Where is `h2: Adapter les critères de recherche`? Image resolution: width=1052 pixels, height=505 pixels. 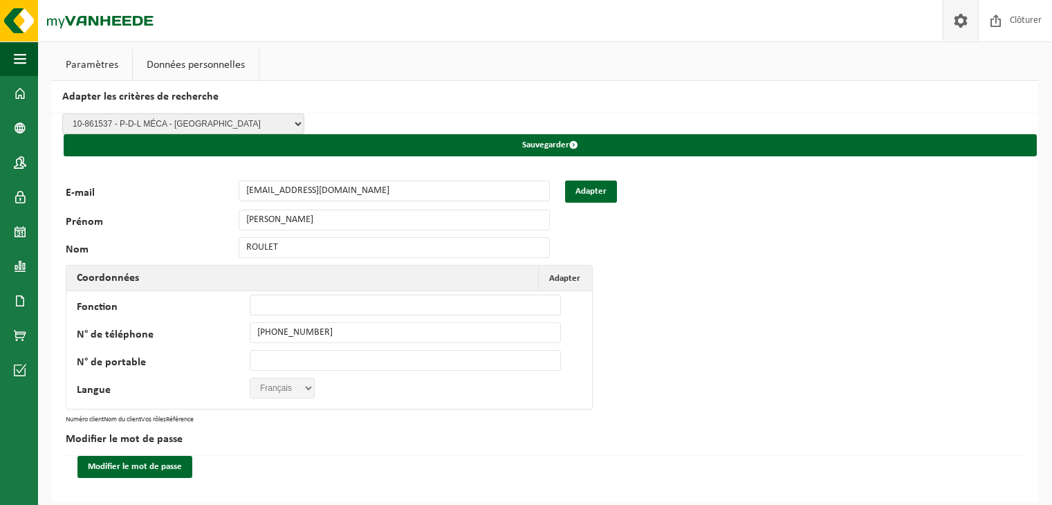 h2: Adapter les critères de recherche is located at coordinates (545, 97).